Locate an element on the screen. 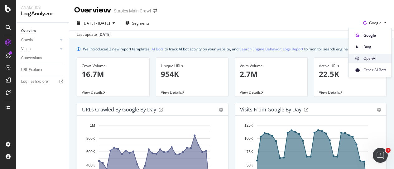 The height and width of the screenshot is (169, 394). div: Visits is located at coordinates (26, 49).